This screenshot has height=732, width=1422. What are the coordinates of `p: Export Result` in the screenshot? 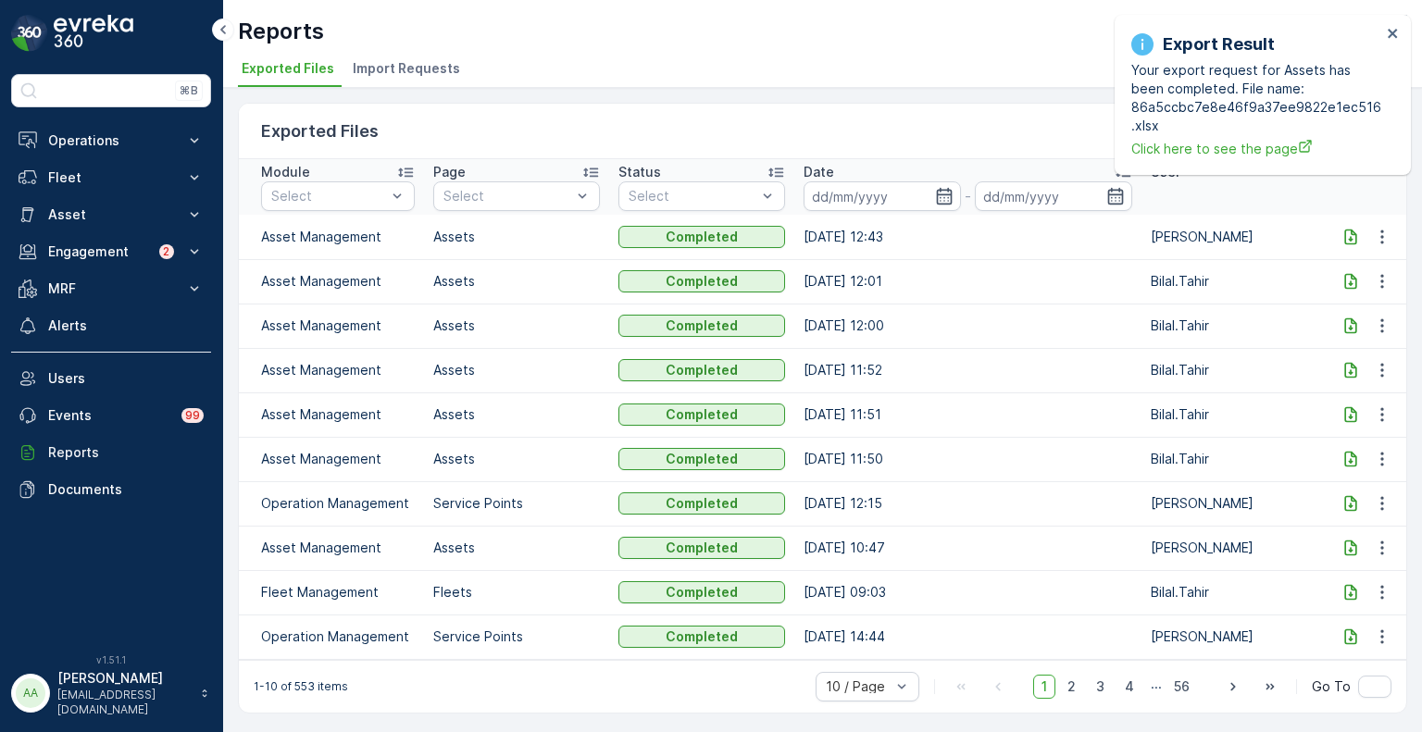 It's located at (1219, 44).